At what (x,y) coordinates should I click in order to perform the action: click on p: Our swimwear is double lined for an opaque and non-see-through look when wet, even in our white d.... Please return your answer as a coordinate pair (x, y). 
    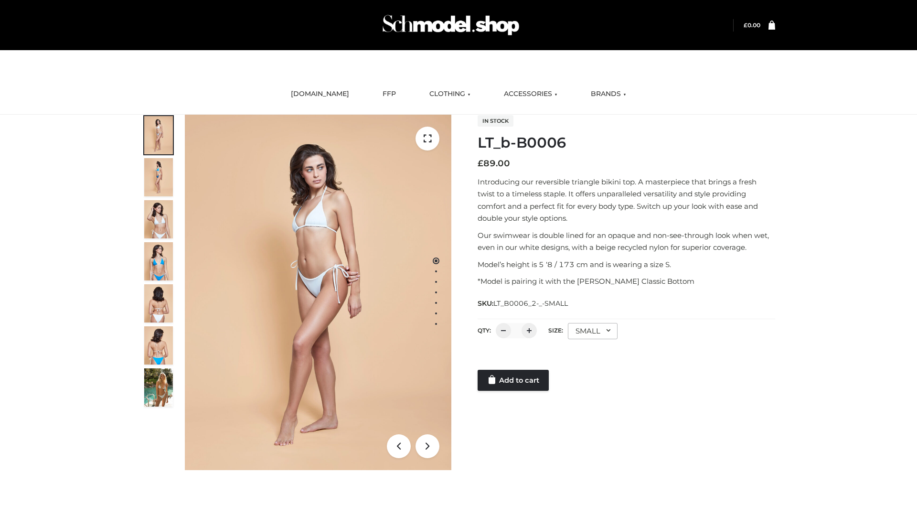
    Looking at the image, I should click on (626, 241).